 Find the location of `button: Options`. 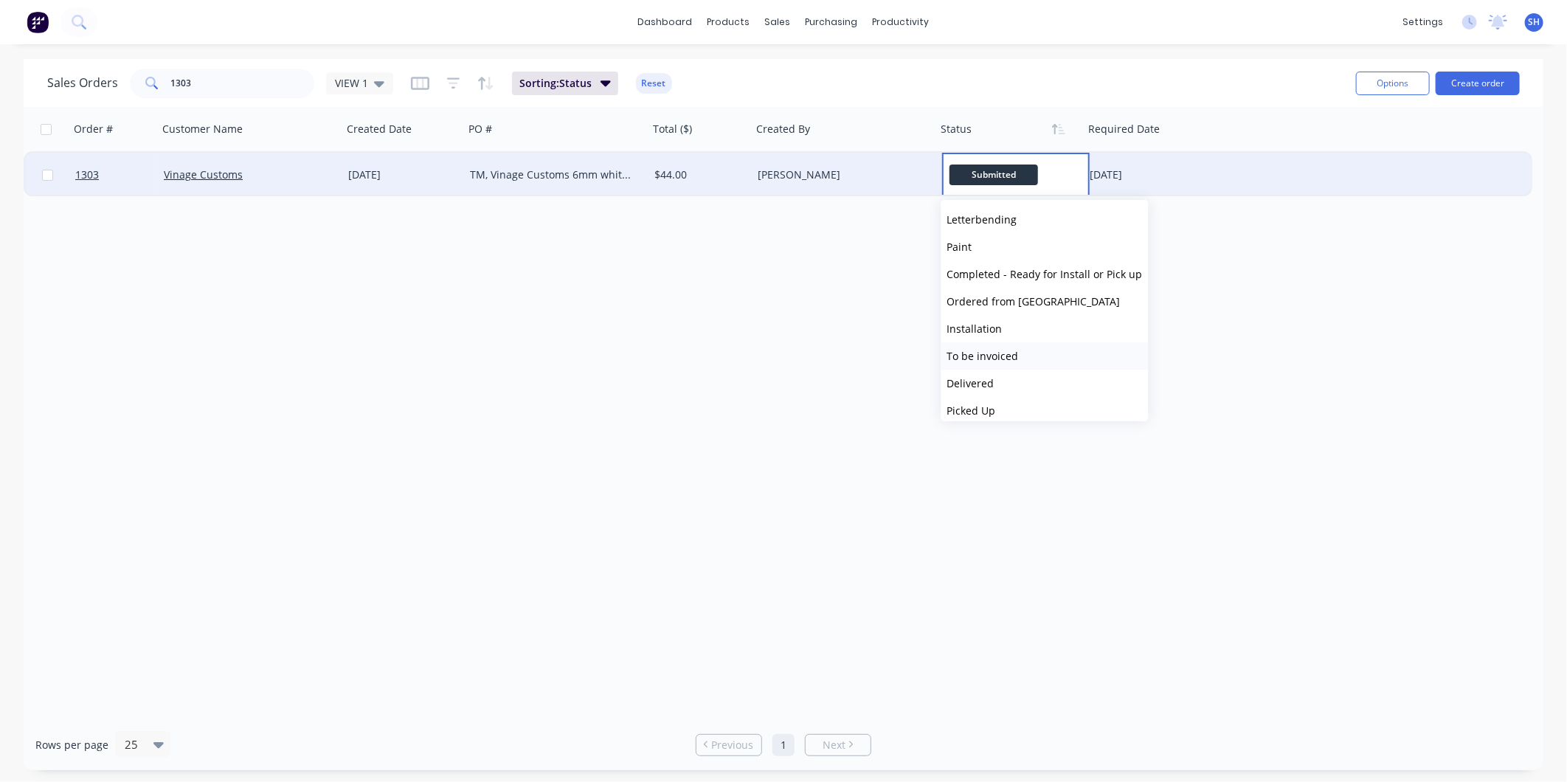

button: Options is located at coordinates (1392, 83).